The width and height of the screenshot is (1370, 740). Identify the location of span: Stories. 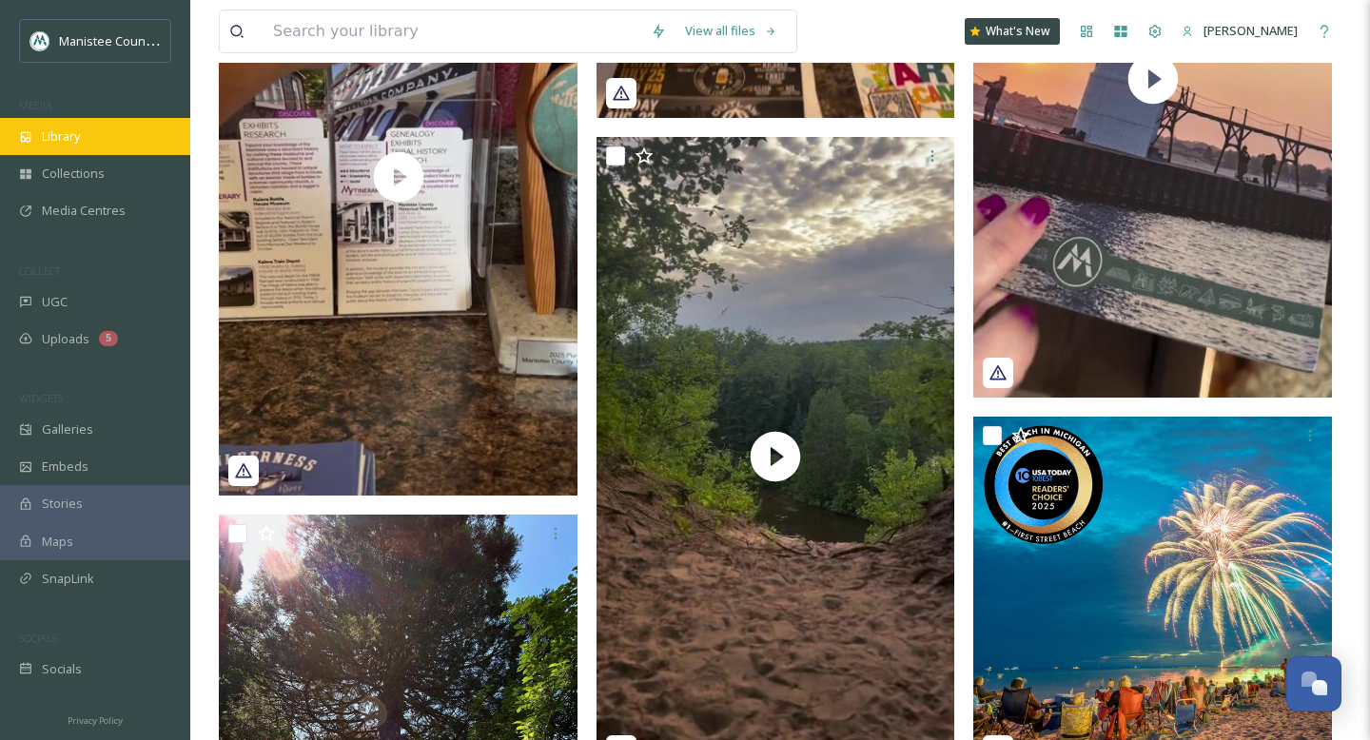
(62, 503).